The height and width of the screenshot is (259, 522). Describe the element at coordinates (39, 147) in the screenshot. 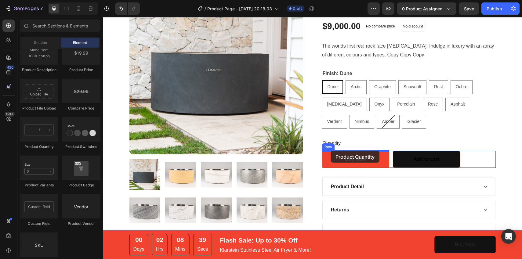

I see `div: Product Quantity` at that location.